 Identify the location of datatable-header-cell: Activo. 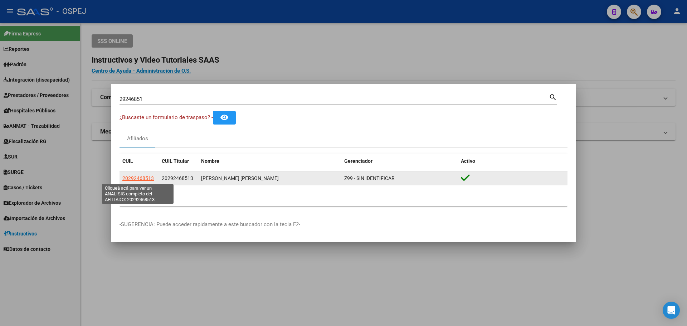
(513, 161).